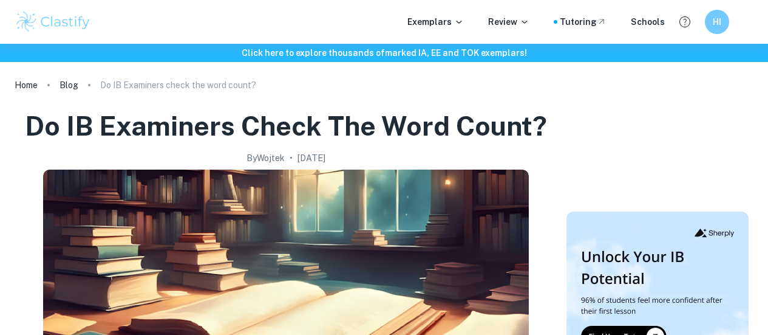 This screenshot has width=768, height=335. Describe the element at coordinates (717, 22) in the screenshot. I see `button: HI` at that location.